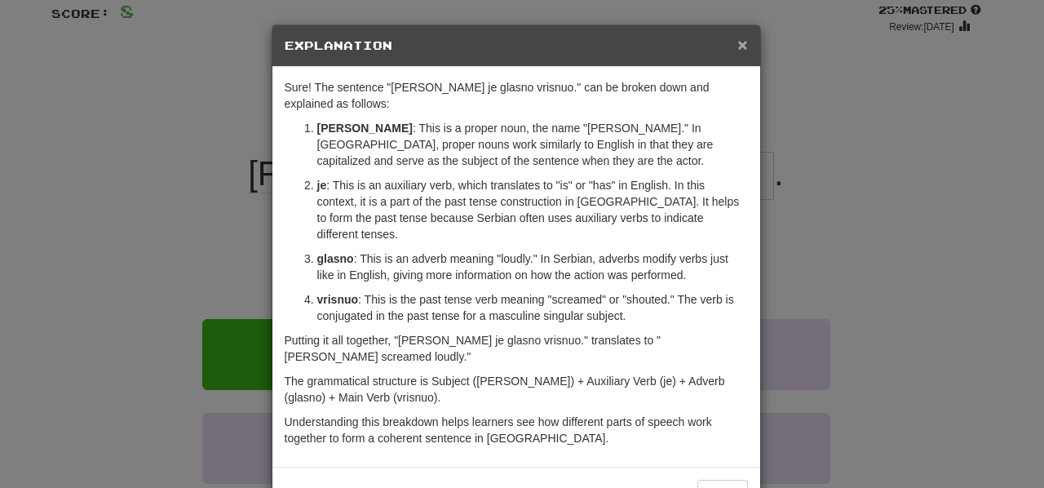 The height and width of the screenshot is (488, 1044). I want to click on p: : This is the past tense verb meaning "screamed" or "shouted." The verb is conjugated in the past..., so click(533, 308).